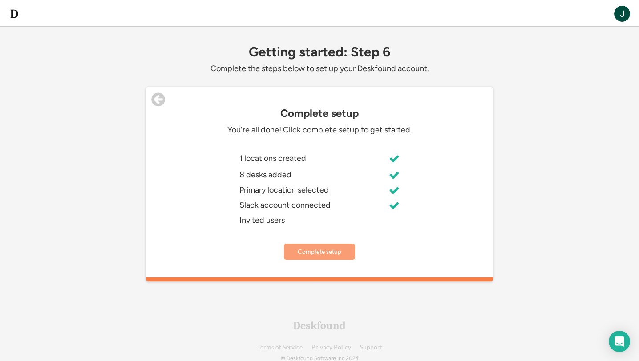  I want to click on div: 100%, so click(319, 279).